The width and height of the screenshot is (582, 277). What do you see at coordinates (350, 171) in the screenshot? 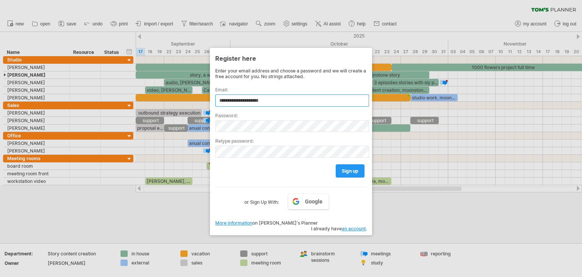
I see `a: sign up` at bounding box center [350, 171].